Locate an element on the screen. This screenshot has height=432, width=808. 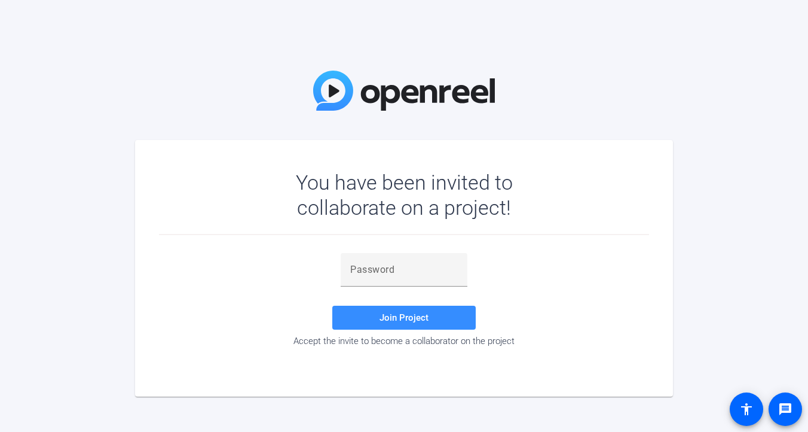
mat-icon: message is located at coordinates (786, 409).